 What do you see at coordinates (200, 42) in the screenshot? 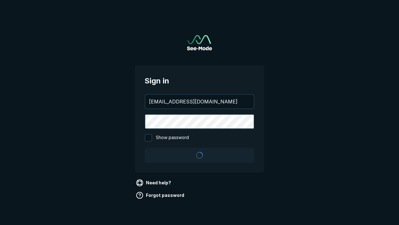
I see `a: Go to sign in` at bounding box center [200, 42].